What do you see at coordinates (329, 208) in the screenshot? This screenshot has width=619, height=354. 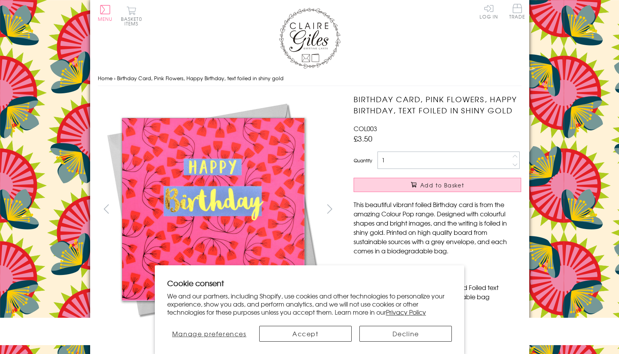 I see `button: next` at bounding box center [329, 208].